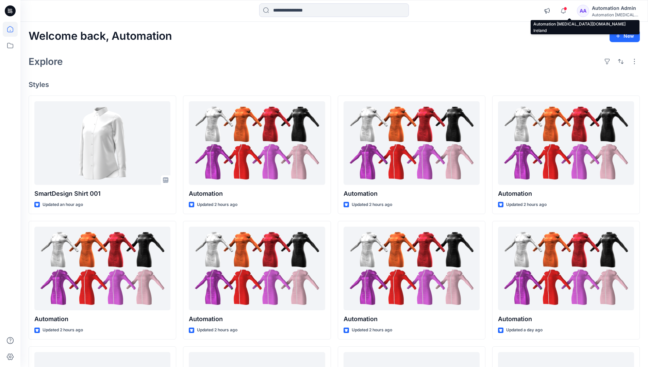 This screenshot has width=648, height=367. What do you see at coordinates (63, 205) in the screenshot?
I see `p: Updated an hour ago` at bounding box center [63, 205].